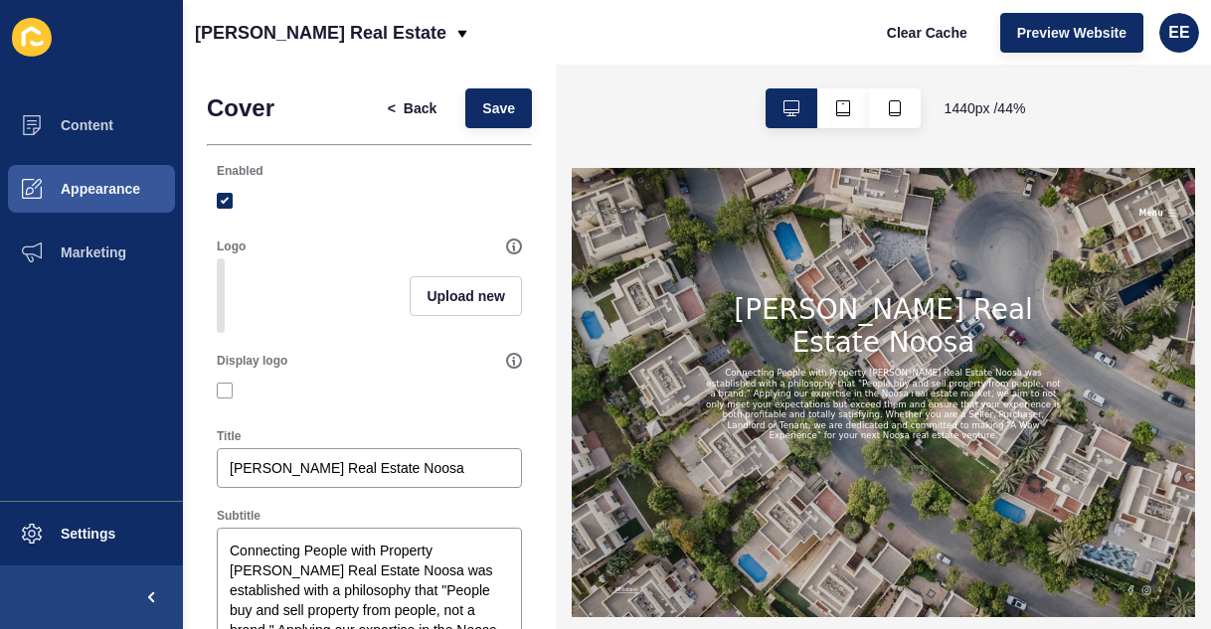 The height and width of the screenshot is (629, 1211). Describe the element at coordinates (498, 108) in the screenshot. I see `button: Save` at that location.